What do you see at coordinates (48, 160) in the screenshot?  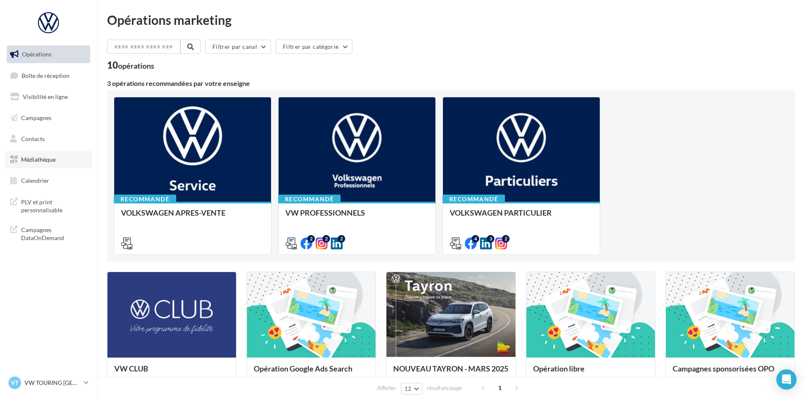 I see `a: Médiathèque` at bounding box center [48, 160].